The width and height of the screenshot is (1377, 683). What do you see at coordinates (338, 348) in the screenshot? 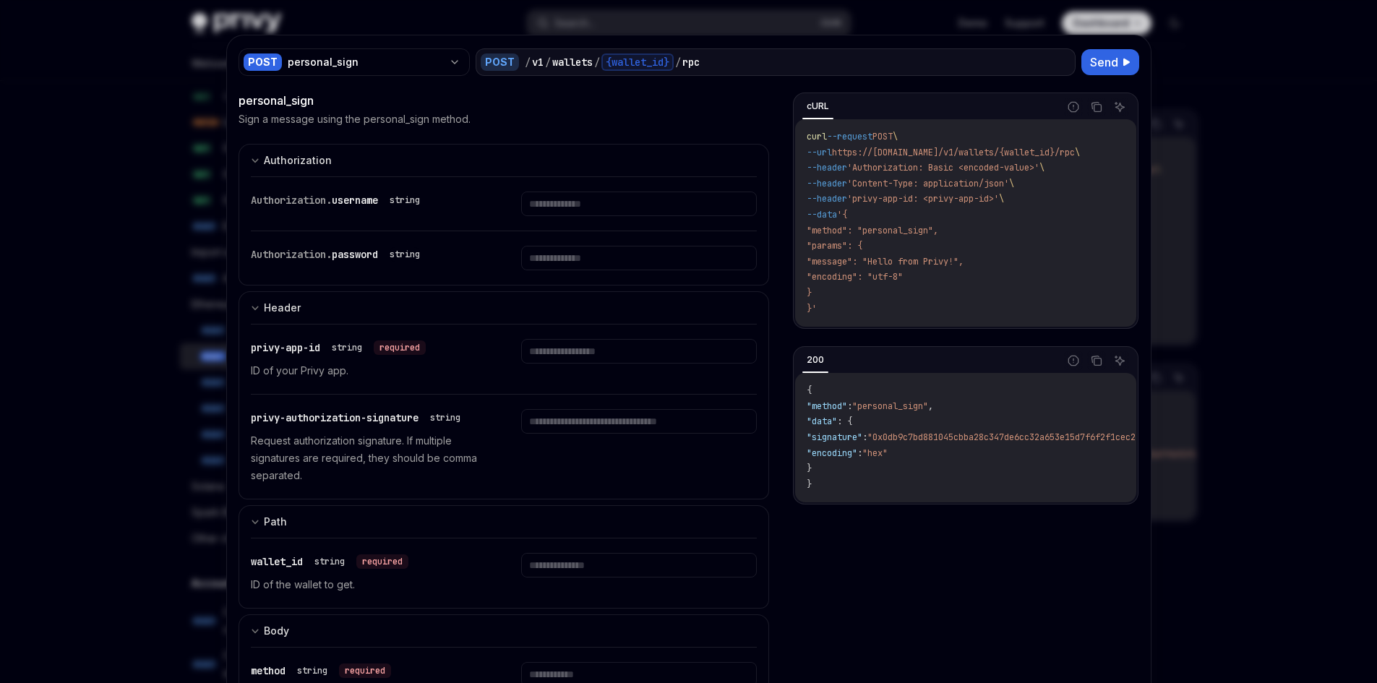
I see `div: privy-app-id` at bounding box center [338, 348].